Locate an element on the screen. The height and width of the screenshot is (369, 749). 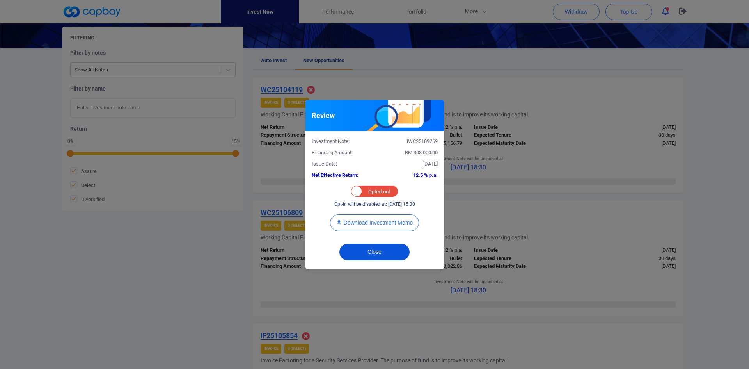
div: Investment Note: is located at coordinates (340, 141).